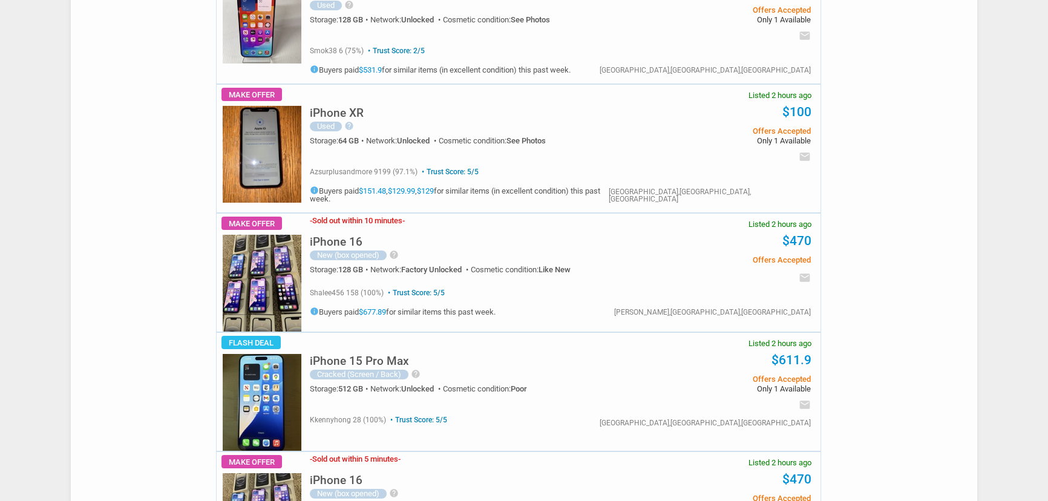  I want to click on h5: Buyers paid , , for similar items (in excellent condition) this past week., so click(459, 194).